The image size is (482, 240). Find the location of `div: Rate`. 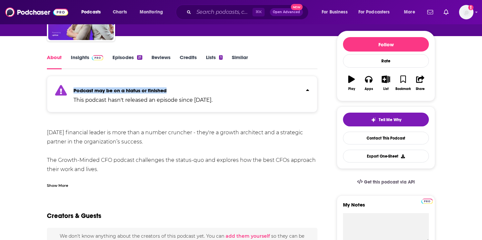

div: Rate is located at coordinates (386, 61).